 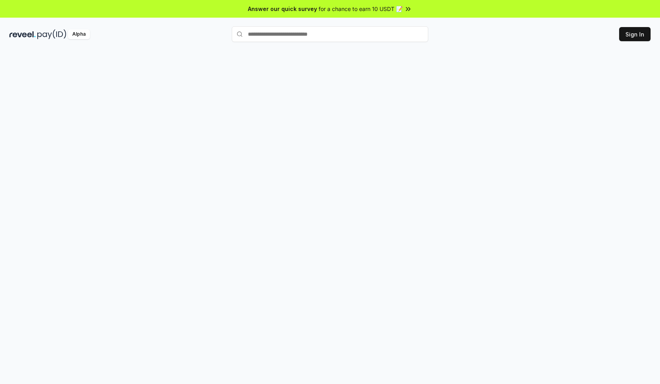 What do you see at coordinates (22, 34) in the screenshot?
I see `img: reveel_dark` at bounding box center [22, 34].